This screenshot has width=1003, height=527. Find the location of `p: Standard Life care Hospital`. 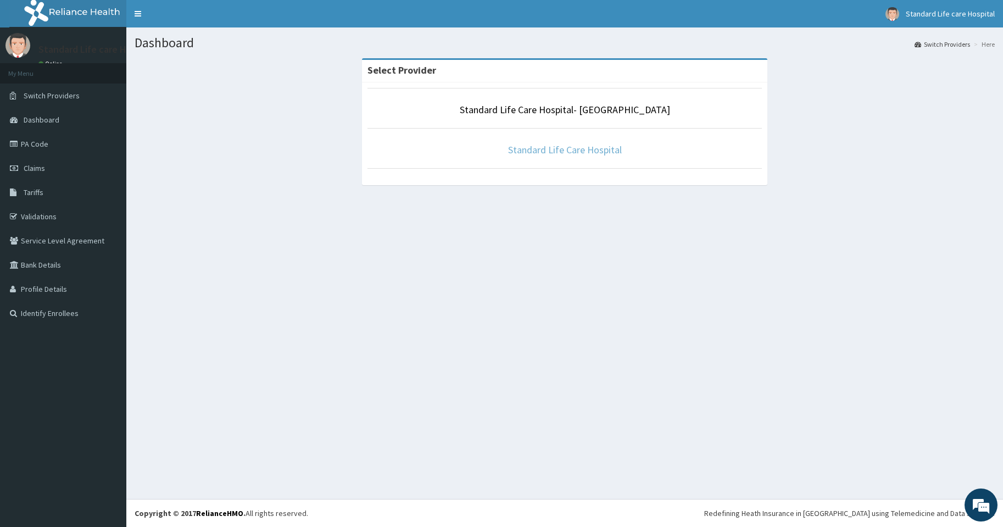

p: Standard Life care Hospital is located at coordinates (97, 49).